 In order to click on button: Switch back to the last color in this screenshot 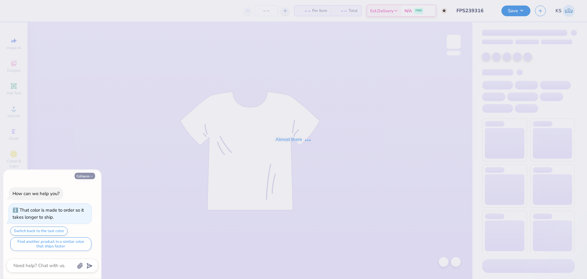, I will do `click(39, 231)`.